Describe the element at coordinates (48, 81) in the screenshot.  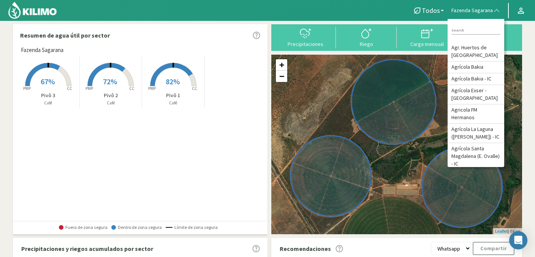
I see `span: 67%` at that location.